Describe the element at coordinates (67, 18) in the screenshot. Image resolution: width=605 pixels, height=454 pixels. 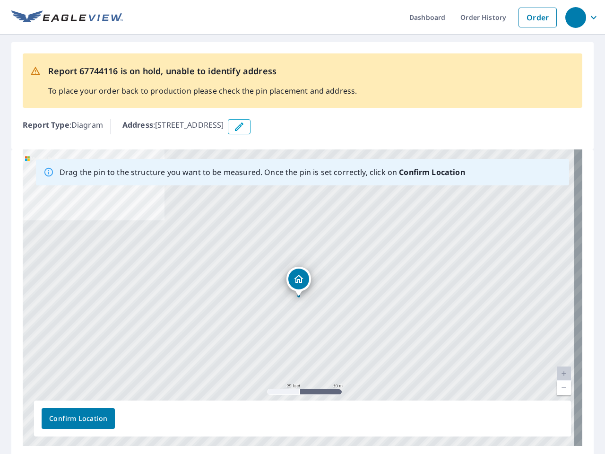
I see `img: EV Logo` at that location.